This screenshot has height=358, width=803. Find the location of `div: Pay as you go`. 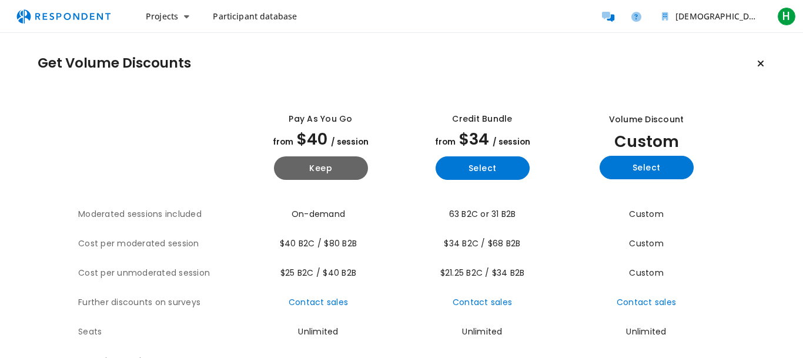

div: Pay as you go is located at coordinates (321, 119).